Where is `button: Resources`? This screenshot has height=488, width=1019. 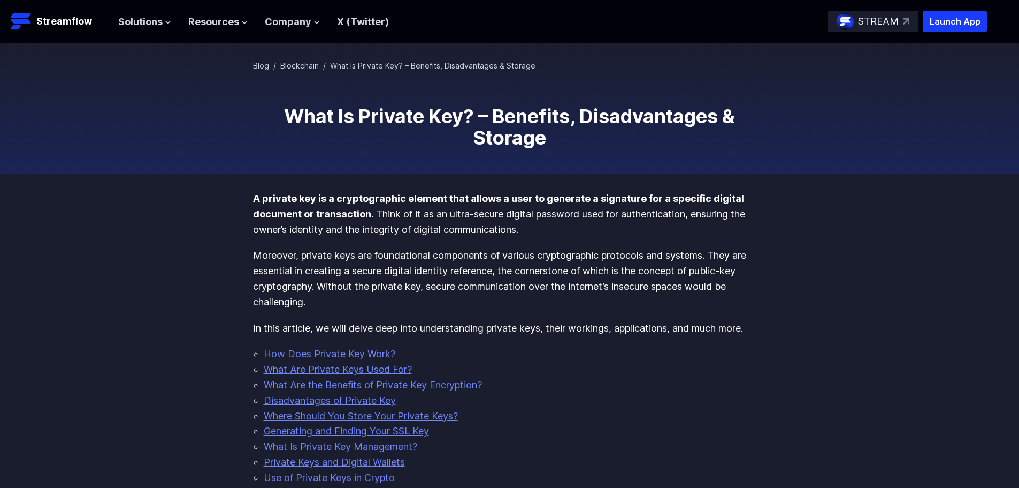
button: Resources is located at coordinates (218, 22).